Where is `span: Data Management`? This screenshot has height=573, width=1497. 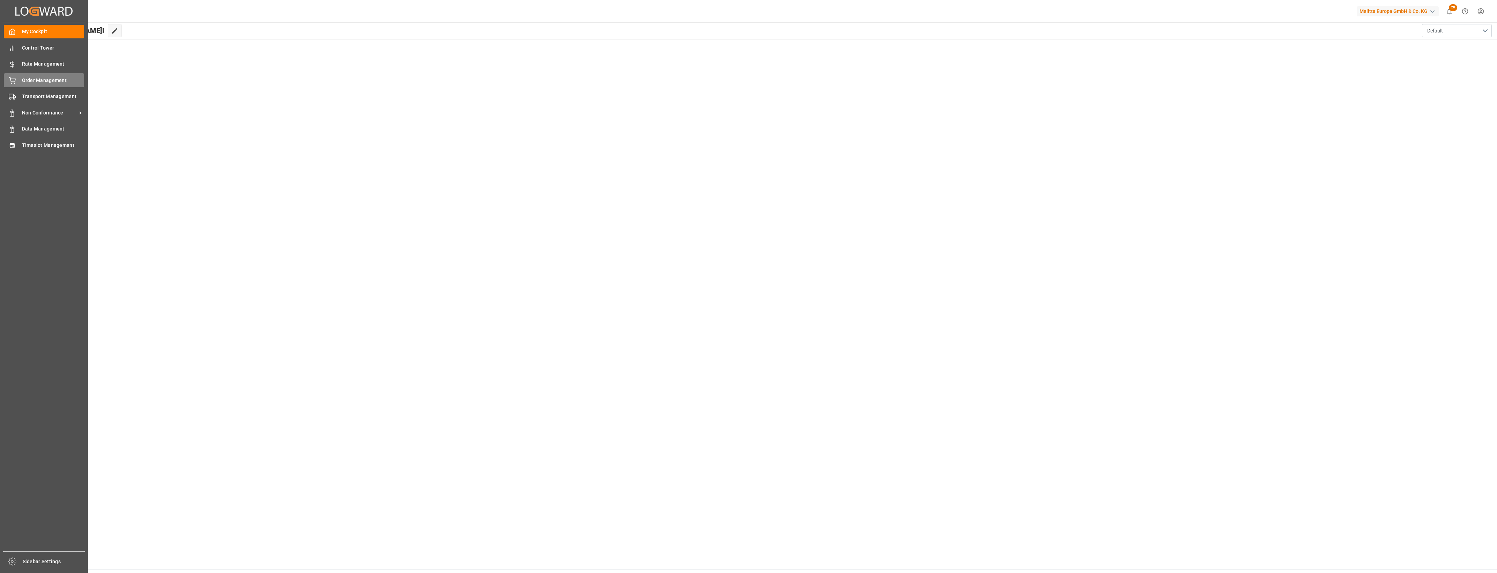
span: Data Management is located at coordinates (53, 129).